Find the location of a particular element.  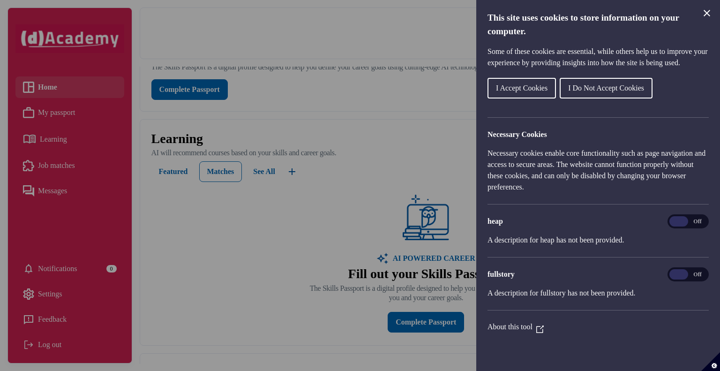

h3: heap is located at coordinates (598, 221).